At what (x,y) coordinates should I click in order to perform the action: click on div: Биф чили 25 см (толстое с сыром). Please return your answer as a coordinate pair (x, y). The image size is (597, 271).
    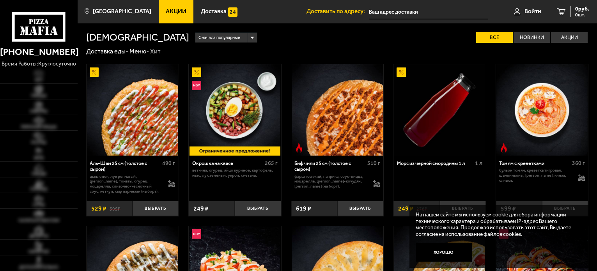
    Looking at the image, I should click on (330, 166).